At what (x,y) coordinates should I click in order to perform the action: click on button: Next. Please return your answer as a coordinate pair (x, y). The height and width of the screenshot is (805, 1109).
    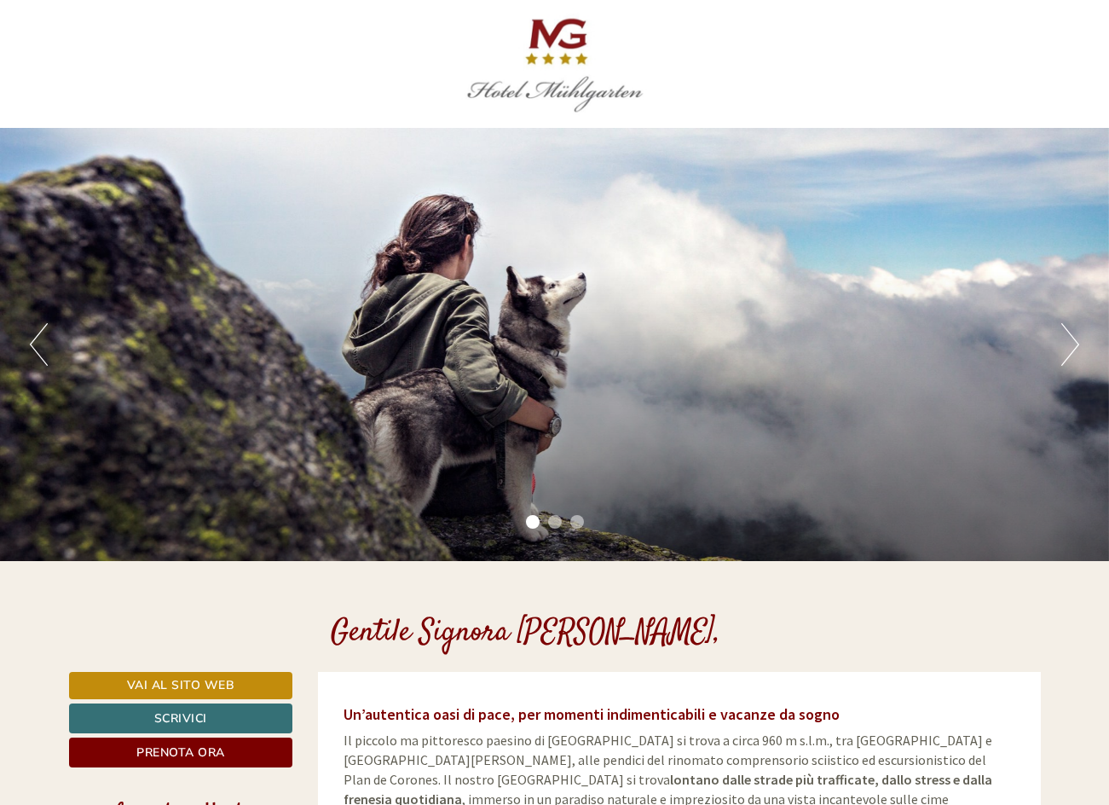
    Looking at the image, I should click on (1070, 345).